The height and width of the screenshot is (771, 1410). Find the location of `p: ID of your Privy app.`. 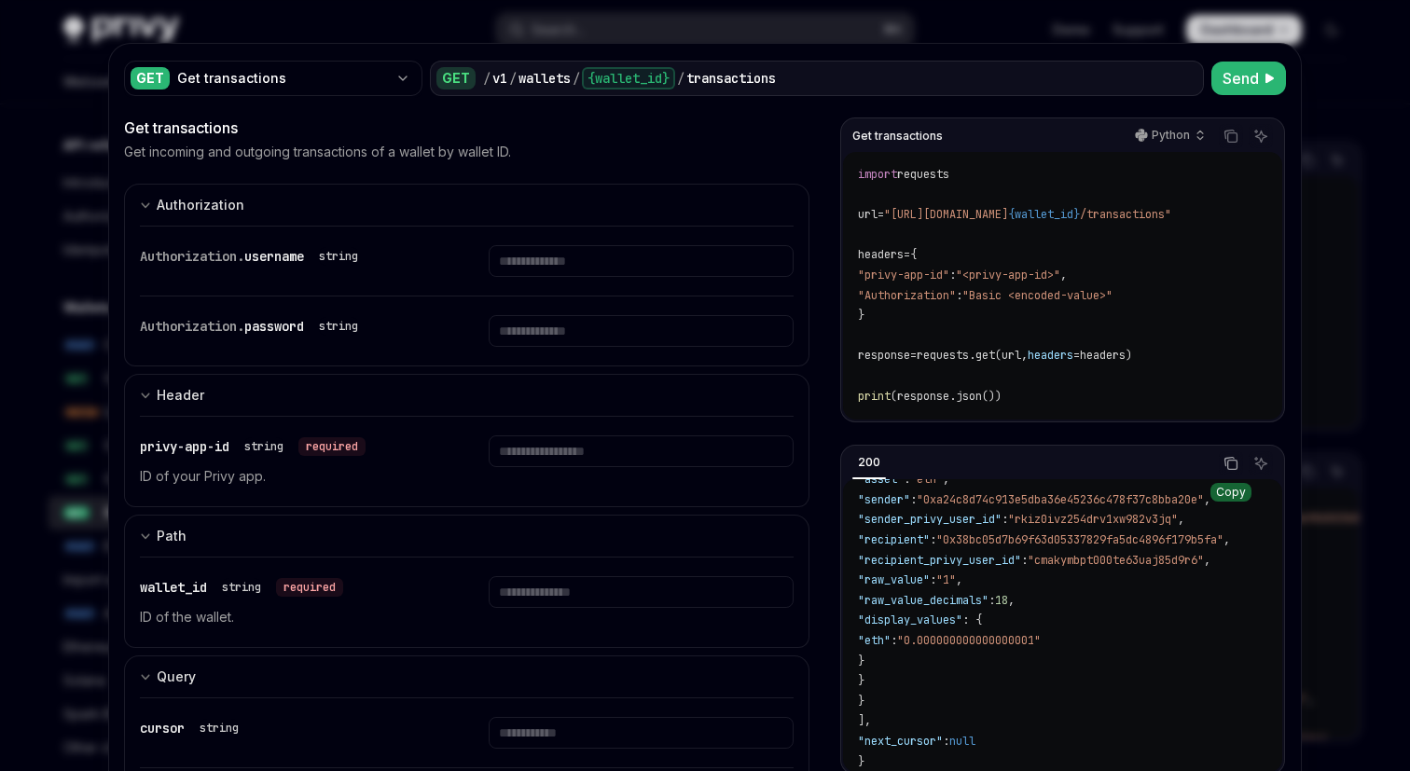

p: ID of your Privy app. is located at coordinates (292, 477).